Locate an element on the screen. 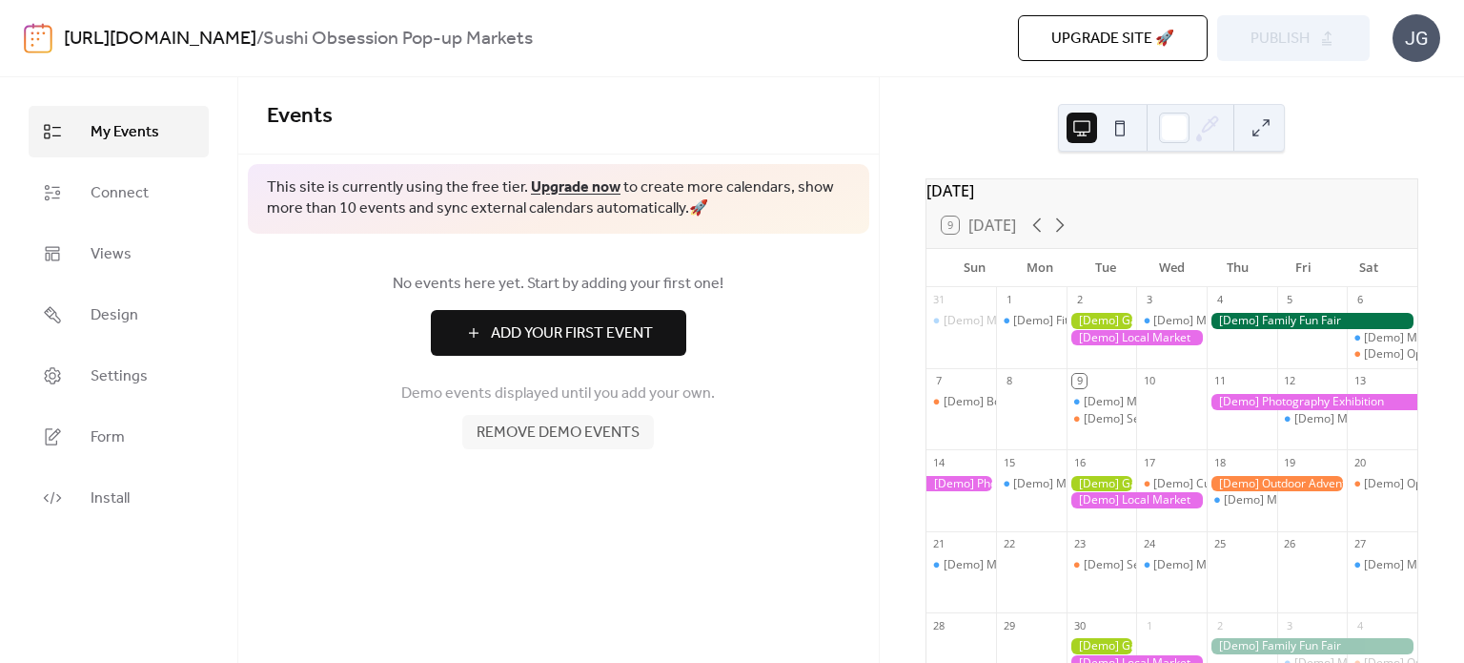  button: Remove demo events is located at coordinates (558, 432).